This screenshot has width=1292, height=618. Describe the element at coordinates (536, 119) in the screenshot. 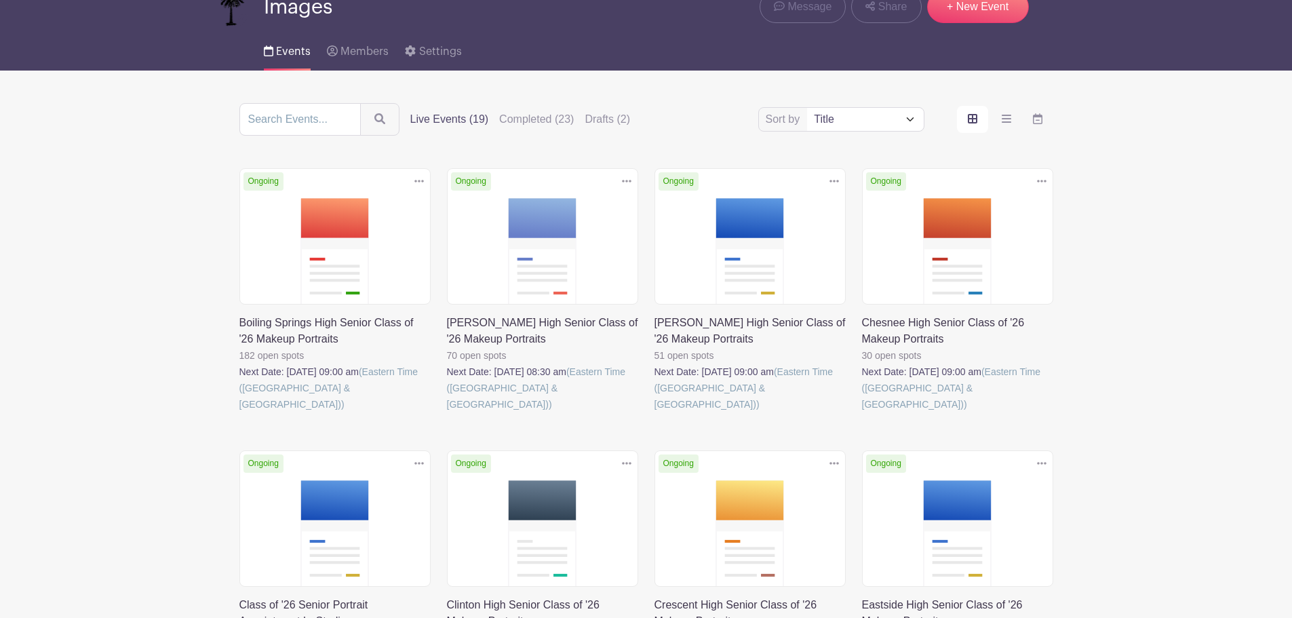

I see `label: Completed (23)` at that location.